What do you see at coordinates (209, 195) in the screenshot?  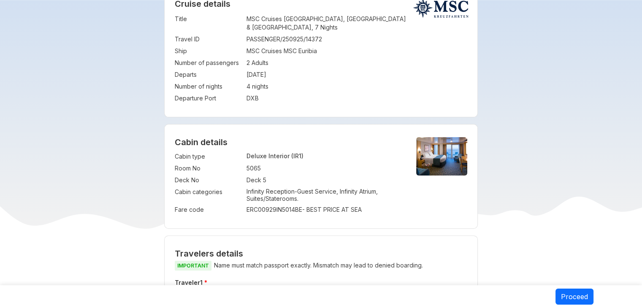 I see `td: Cabin categories` at bounding box center [209, 195].